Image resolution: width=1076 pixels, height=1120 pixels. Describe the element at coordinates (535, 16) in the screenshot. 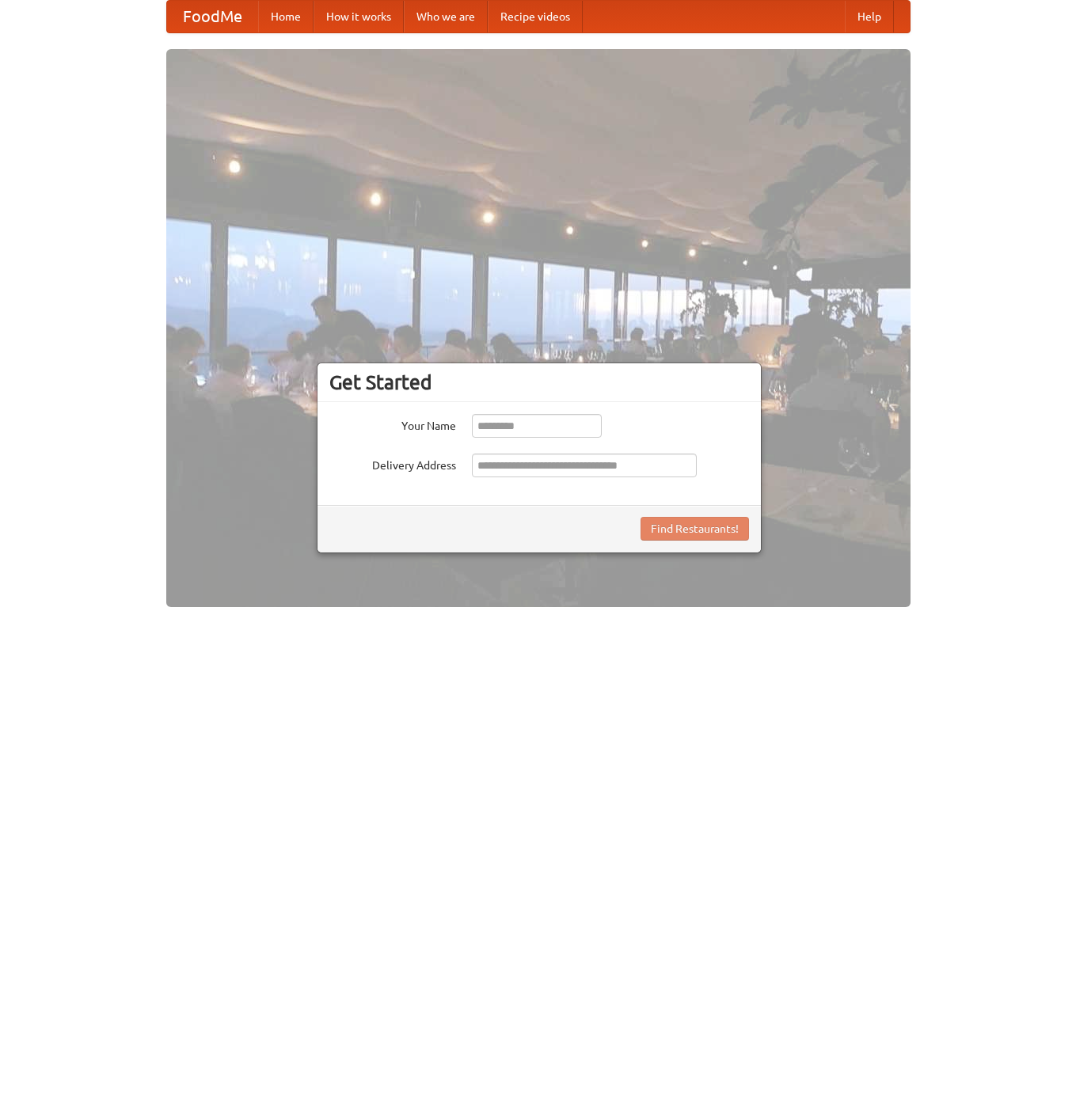

I see `a: Recipe videos` at that location.